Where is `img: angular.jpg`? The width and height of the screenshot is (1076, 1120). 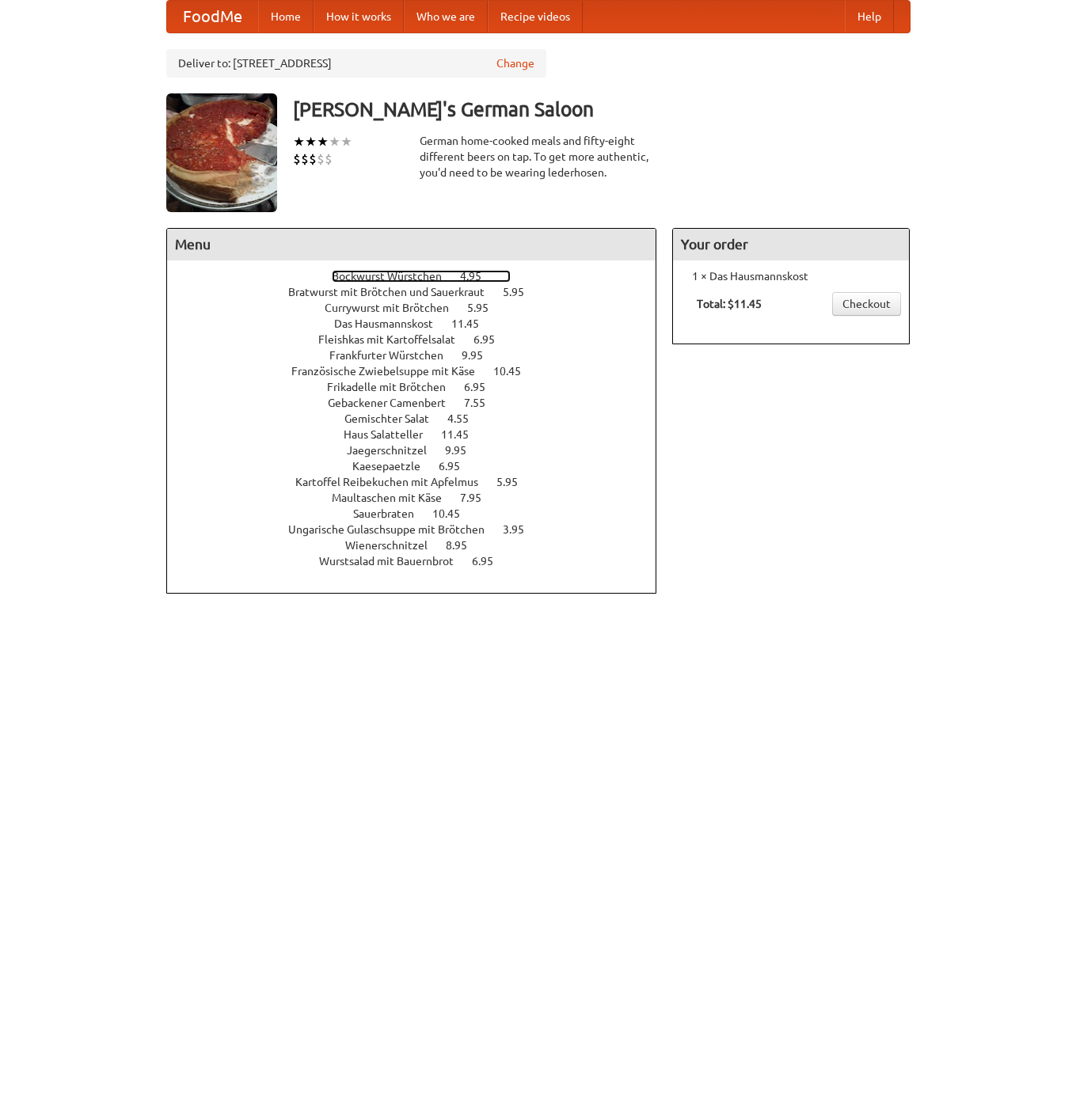 img: angular.jpg is located at coordinates (221, 153).